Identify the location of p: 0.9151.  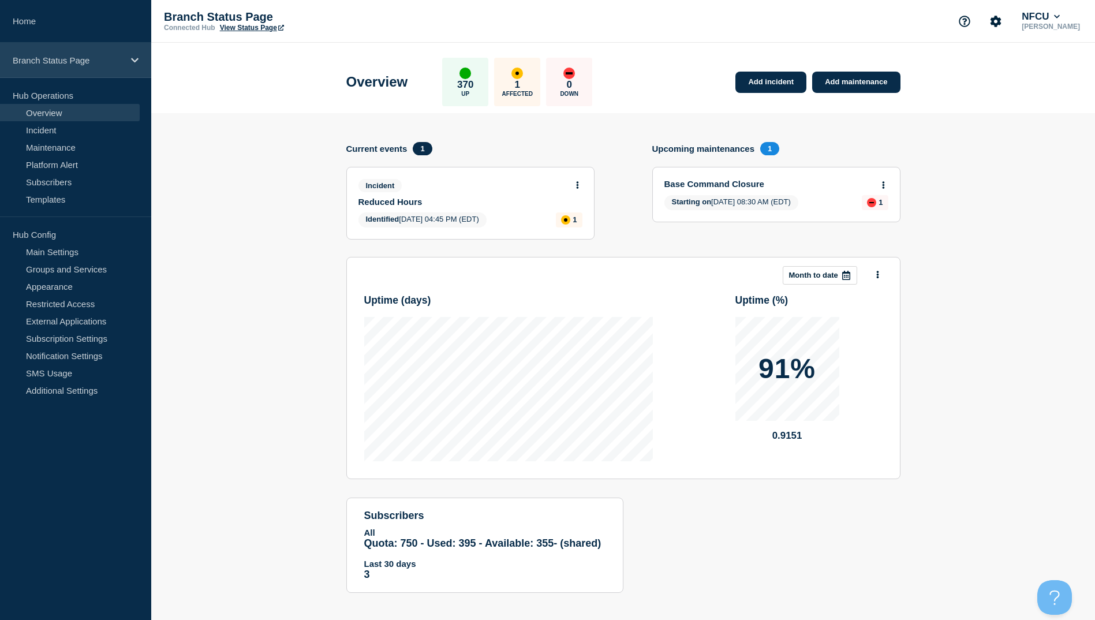
(788, 436).